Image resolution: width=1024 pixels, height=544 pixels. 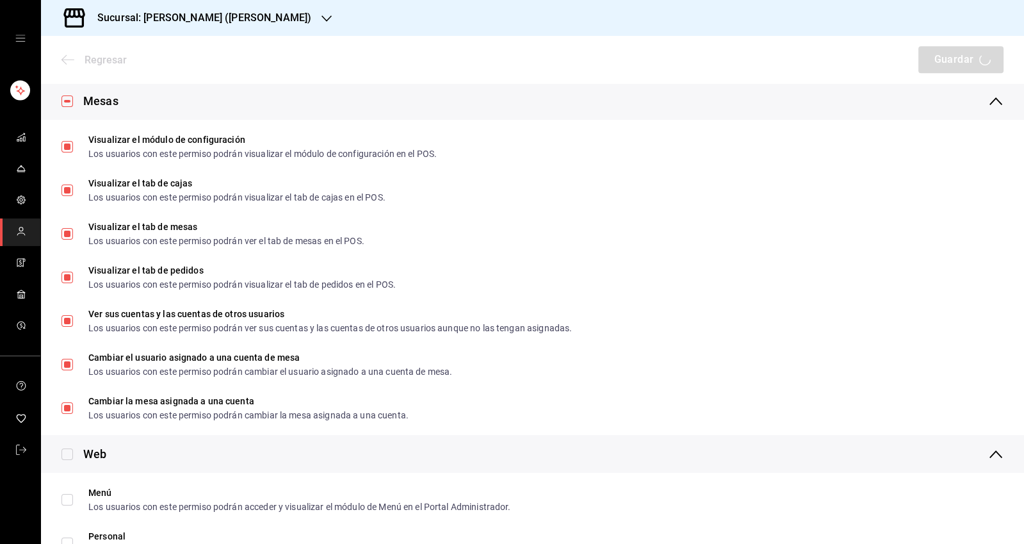 I want to click on div: Personal, so click(x=306, y=536).